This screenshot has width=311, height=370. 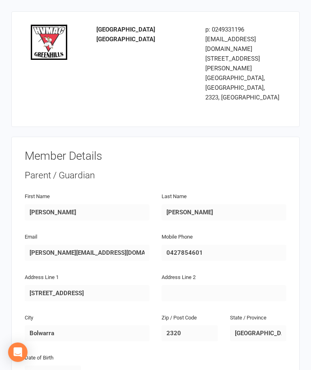 What do you see at coordinates (179, 278) in the screenshot?
I see `label: Address Line 2` at bounding box center [179, 278].